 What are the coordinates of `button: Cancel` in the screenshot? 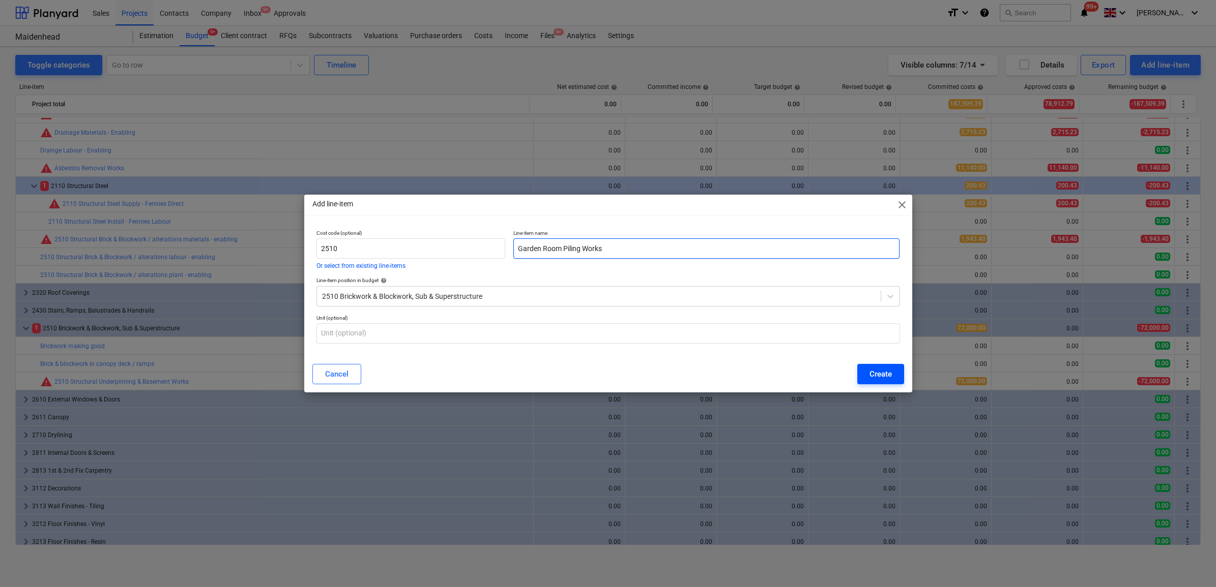 It's located at (337, 374).